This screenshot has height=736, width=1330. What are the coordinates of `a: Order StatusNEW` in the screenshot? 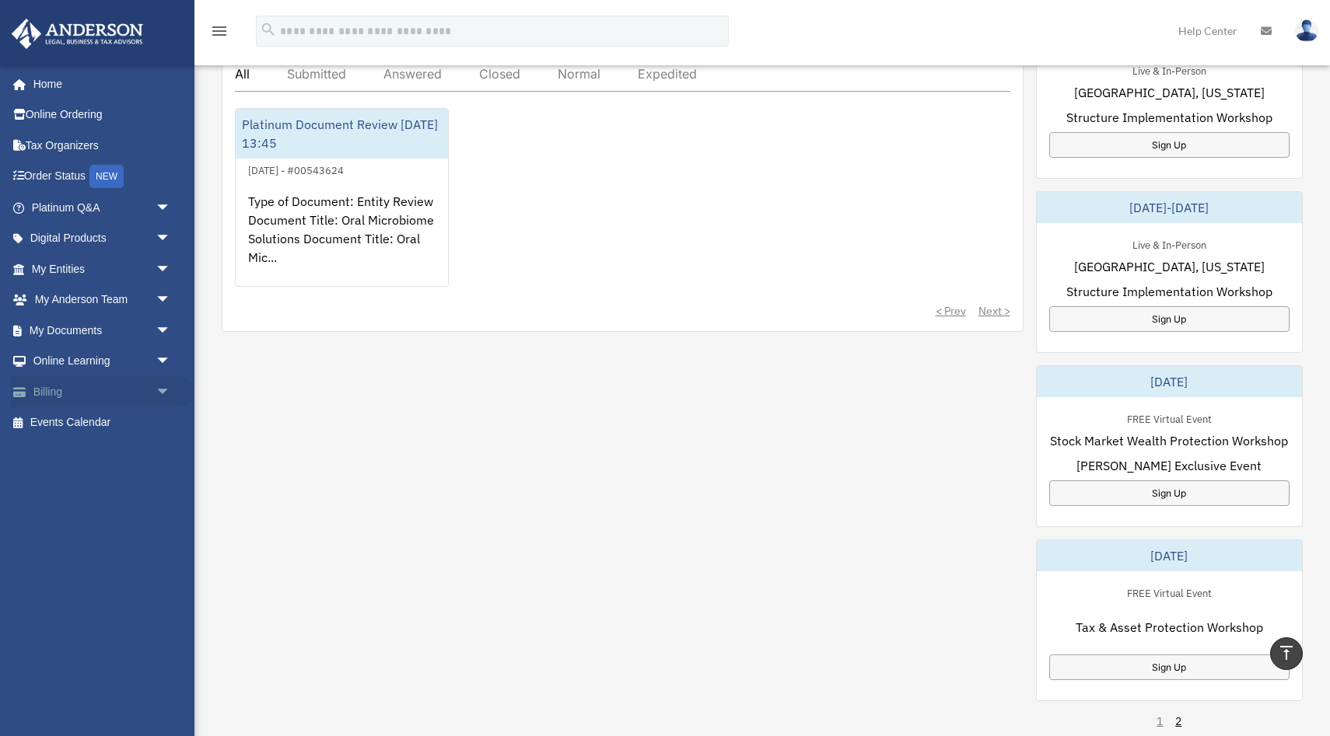 It's located at (103, 177).